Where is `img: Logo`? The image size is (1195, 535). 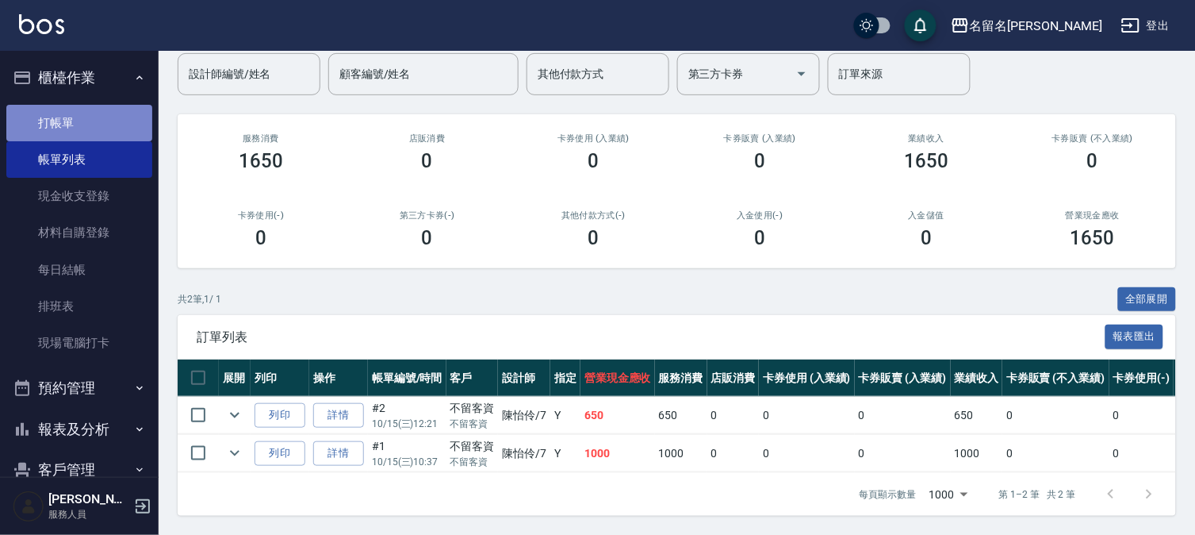 img: Logo is located at coordinates (41, 24).